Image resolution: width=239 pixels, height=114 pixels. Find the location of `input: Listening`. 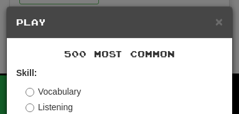

input: Listening is located at coordinates (30, 108).